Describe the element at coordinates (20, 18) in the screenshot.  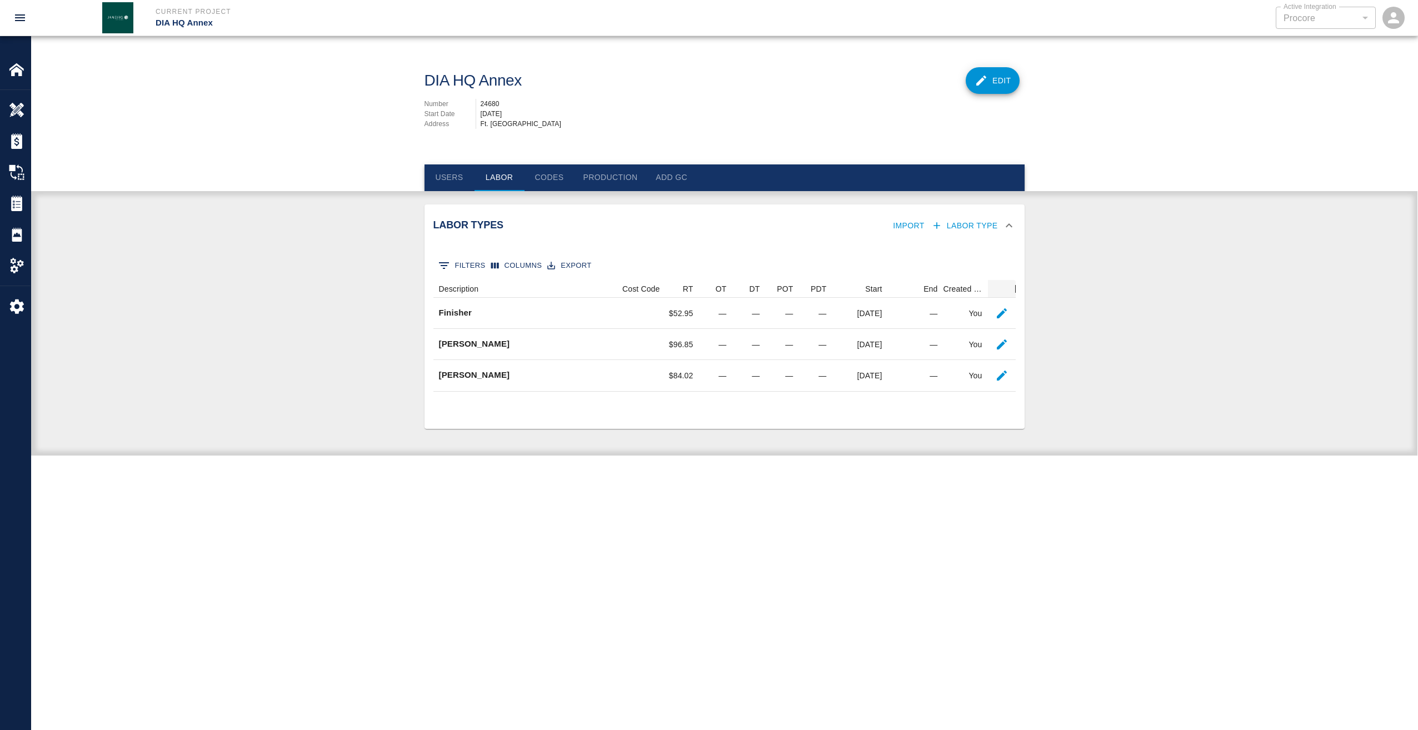
I see `button: open drawer` at that location.